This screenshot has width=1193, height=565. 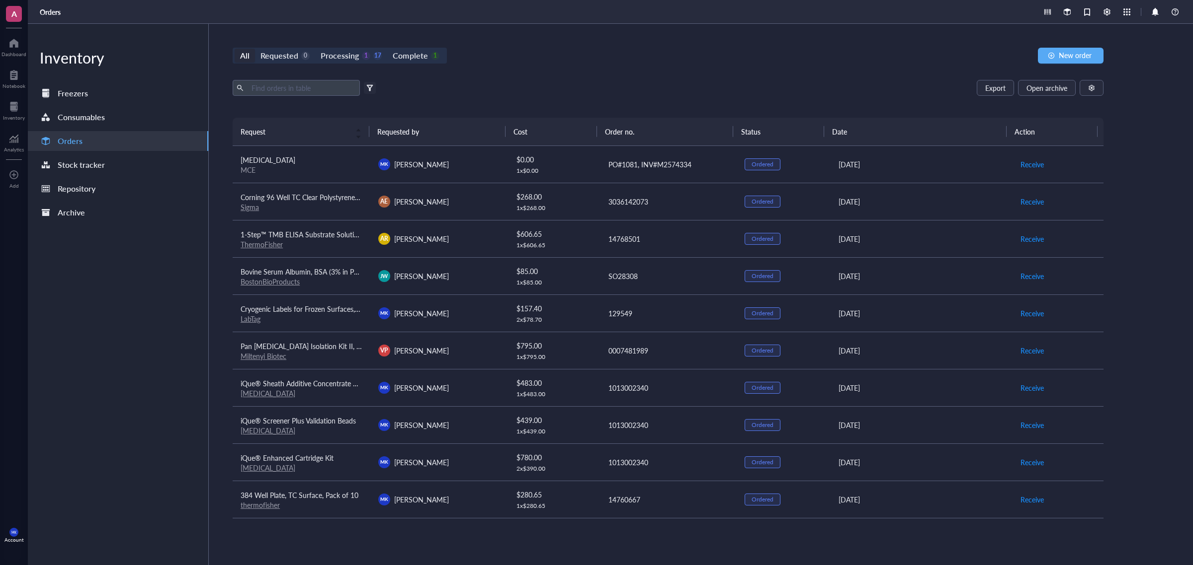 I want to click on div: 14760667, so click(x=668, y=500).